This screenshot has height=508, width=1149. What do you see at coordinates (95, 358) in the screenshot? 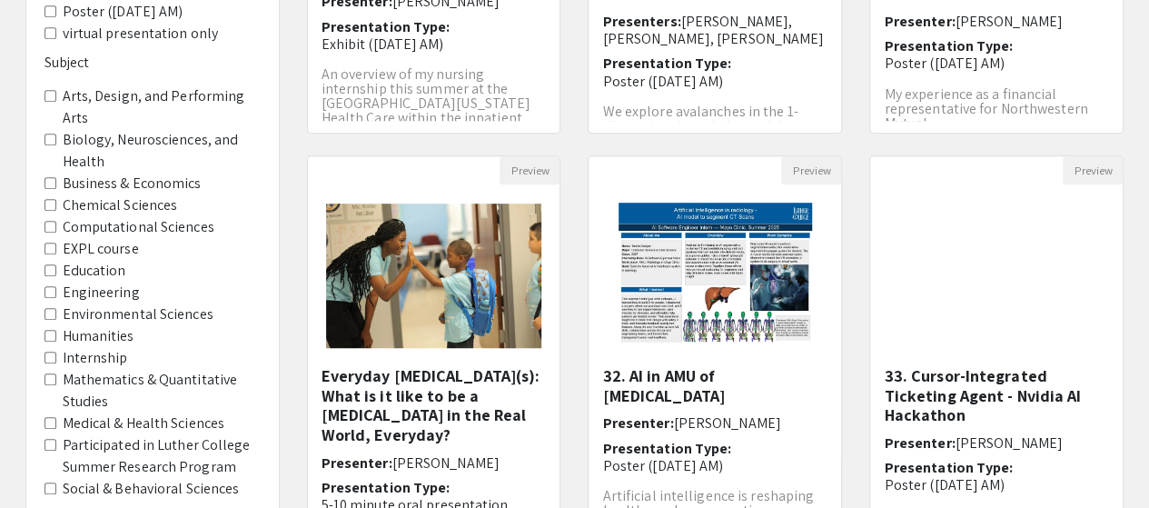
I see `label: Internship` at bounding box center [95, 358].